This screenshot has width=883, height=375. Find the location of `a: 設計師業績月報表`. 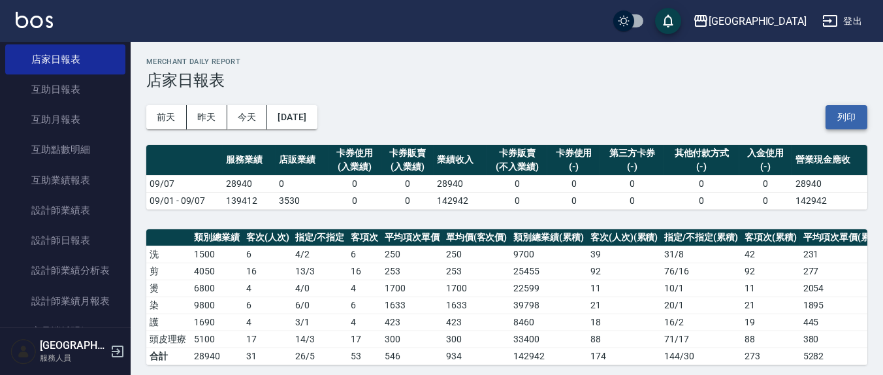

a: 設計師業績月報表 is located at coordinates (65, 301).